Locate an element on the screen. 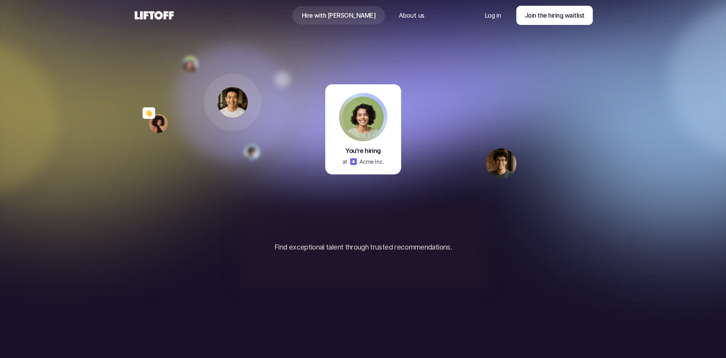 Image resolution: width=726 pixels, height=358 pixels. span: l is located at coordinates (410, 219).